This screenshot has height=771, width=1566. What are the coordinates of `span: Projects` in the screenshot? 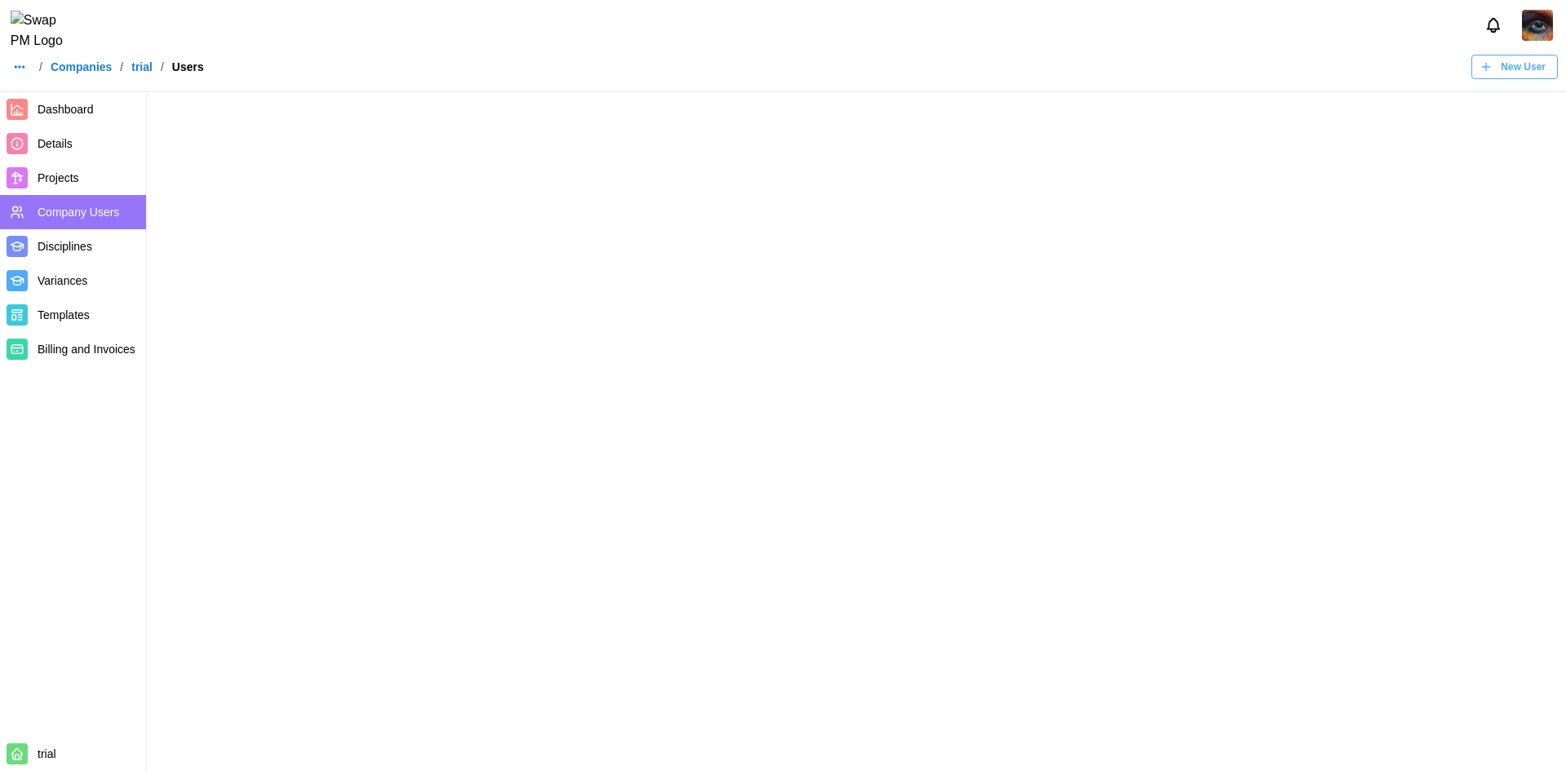 It's located at (58, 178).